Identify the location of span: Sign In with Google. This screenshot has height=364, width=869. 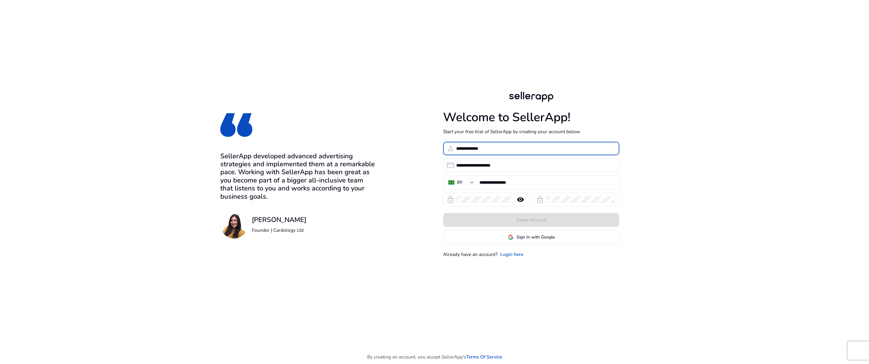
(536, 237).